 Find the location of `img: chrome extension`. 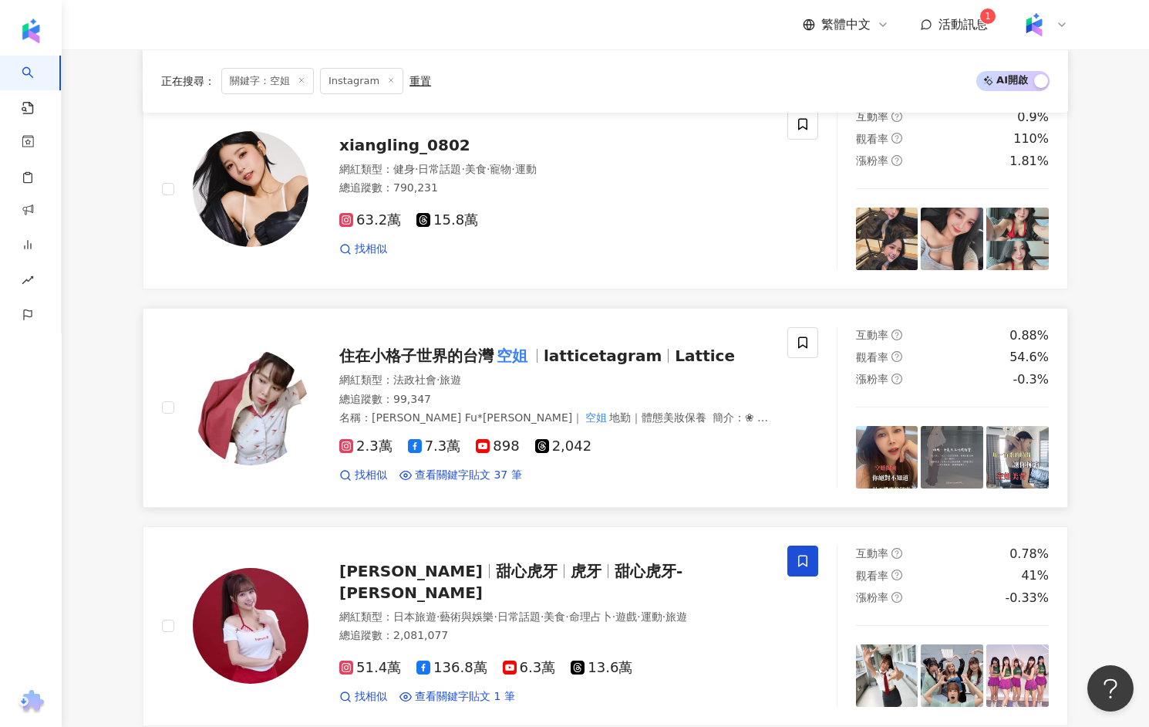

img: chrome extension is located at coordinates (31, 702).